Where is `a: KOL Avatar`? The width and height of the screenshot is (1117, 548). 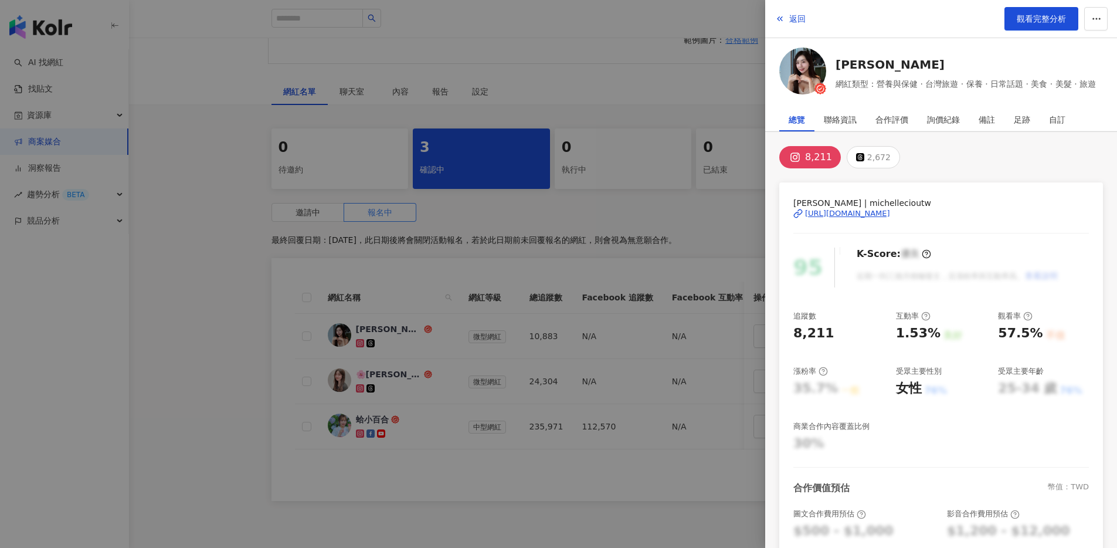
a: KOL Avatar is located at coordinates (803, 73).